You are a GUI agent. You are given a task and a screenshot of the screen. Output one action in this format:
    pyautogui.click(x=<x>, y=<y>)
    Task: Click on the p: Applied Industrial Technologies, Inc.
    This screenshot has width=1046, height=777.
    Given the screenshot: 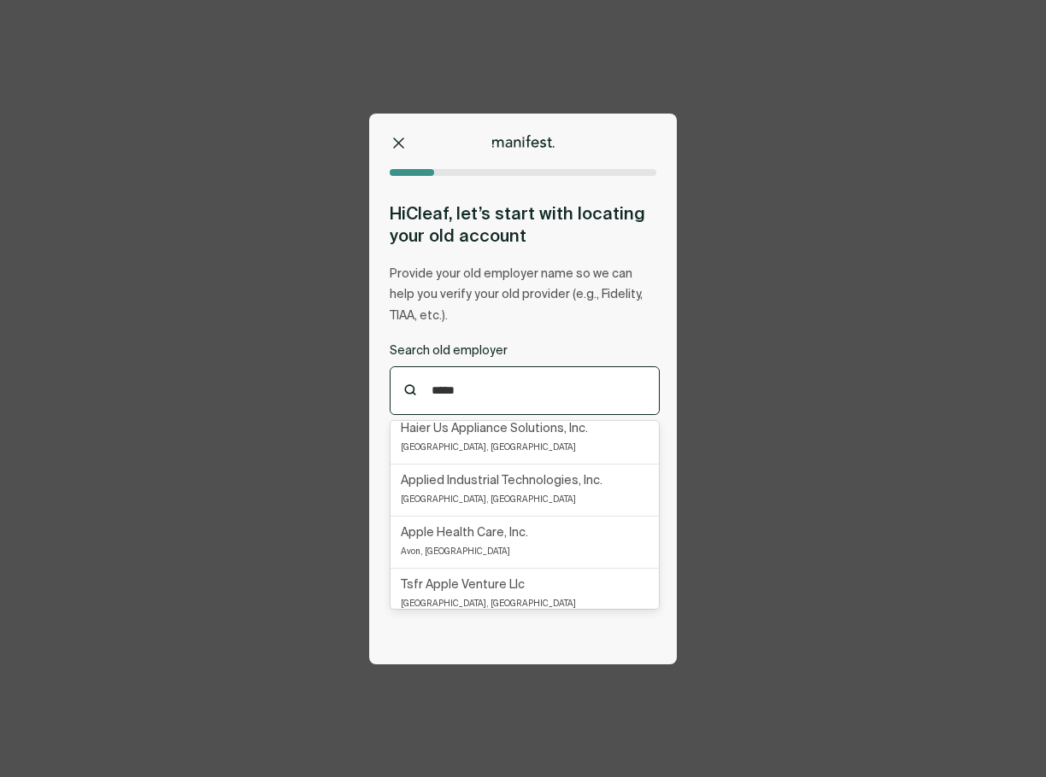 What is the action you would take?
    pyautogui.click(x=501, y=481)
    